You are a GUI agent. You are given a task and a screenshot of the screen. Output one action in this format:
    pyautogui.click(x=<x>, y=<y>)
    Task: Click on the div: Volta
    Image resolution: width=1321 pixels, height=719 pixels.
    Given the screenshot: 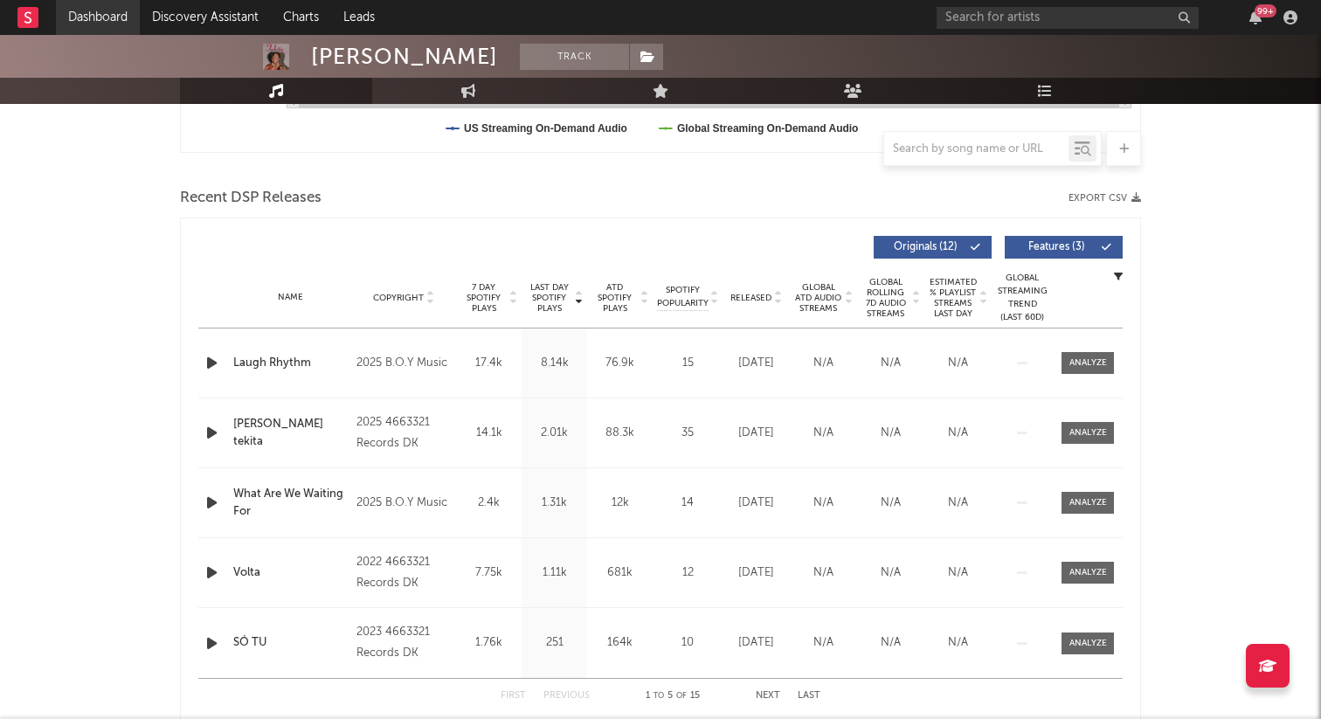 What is the action you would take?
    pyautogui.click(x=290, y=573)
    